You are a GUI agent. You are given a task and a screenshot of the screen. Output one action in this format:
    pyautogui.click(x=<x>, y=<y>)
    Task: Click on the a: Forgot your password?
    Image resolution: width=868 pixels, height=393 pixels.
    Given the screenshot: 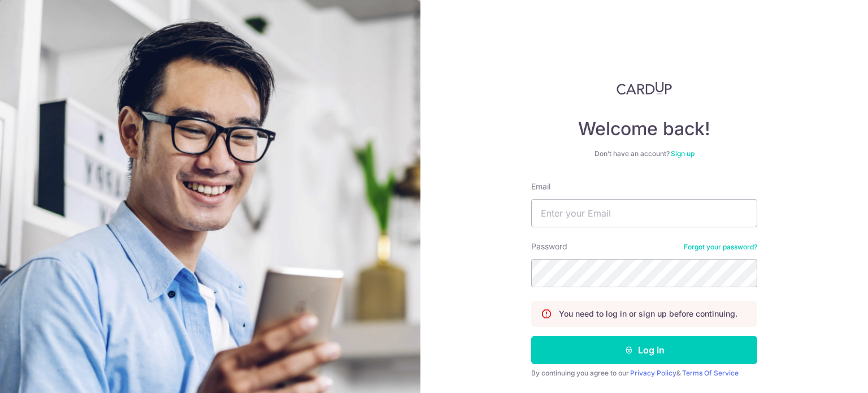 What is the action you would take?
    pyautogui.click(x=721, y=247)
    